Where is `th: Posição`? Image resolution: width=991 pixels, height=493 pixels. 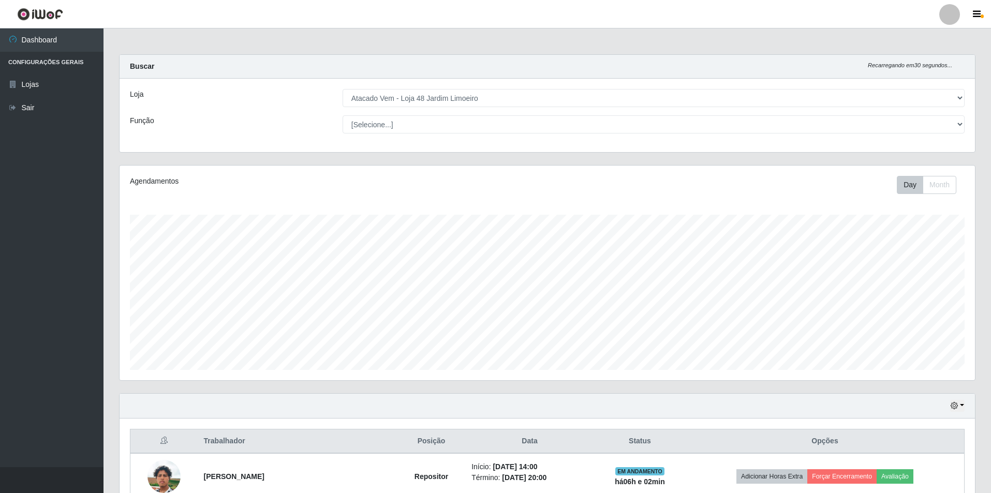 th: Posição is located at coordinates (431, 441).